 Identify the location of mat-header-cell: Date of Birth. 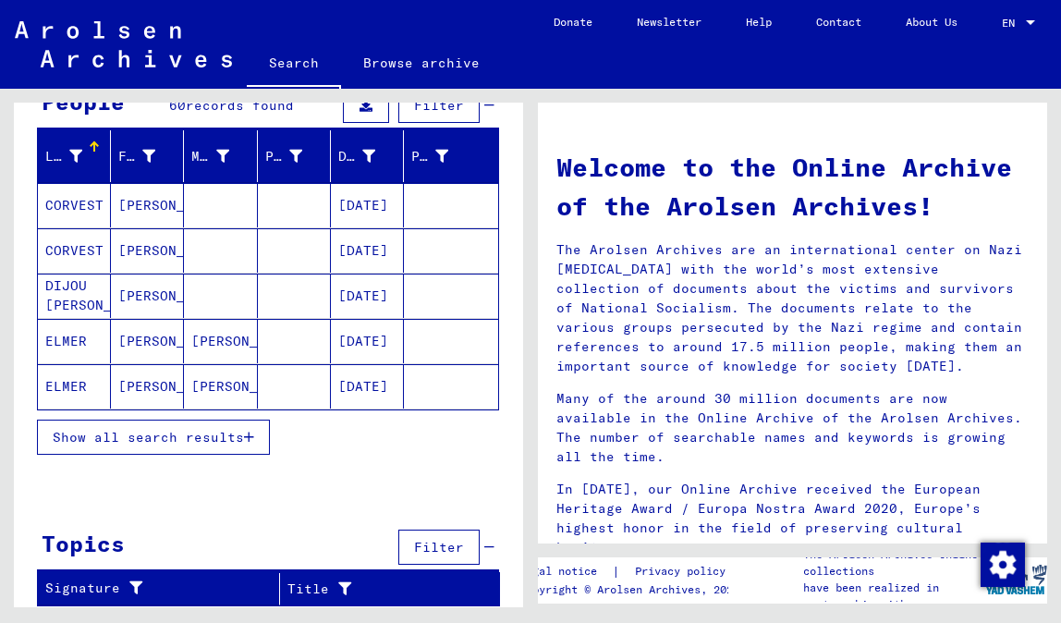
(367, 156).